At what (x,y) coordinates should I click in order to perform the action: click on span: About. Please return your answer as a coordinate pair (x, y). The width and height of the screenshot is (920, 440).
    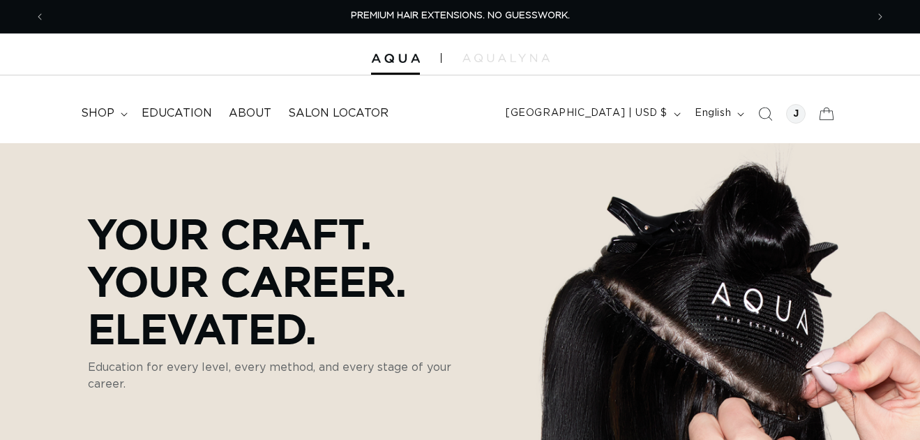
    Looking at the image, I should click on (250, 113).